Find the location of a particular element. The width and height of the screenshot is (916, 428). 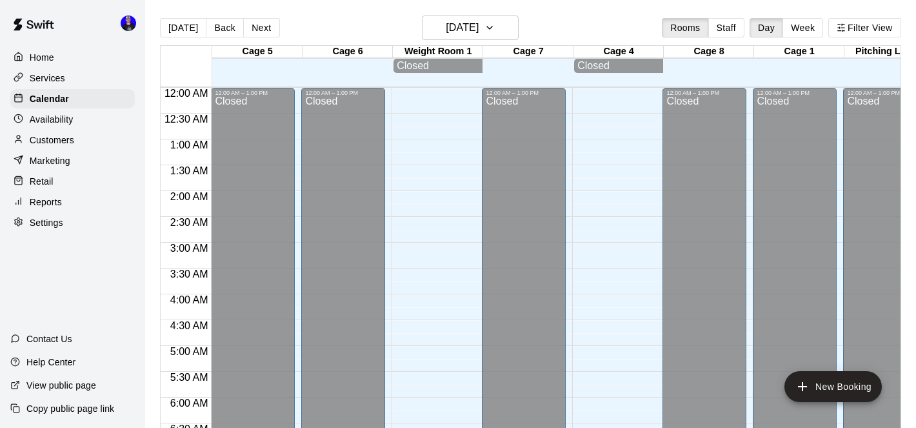

p: Retail is located at coordinates (41, 181).